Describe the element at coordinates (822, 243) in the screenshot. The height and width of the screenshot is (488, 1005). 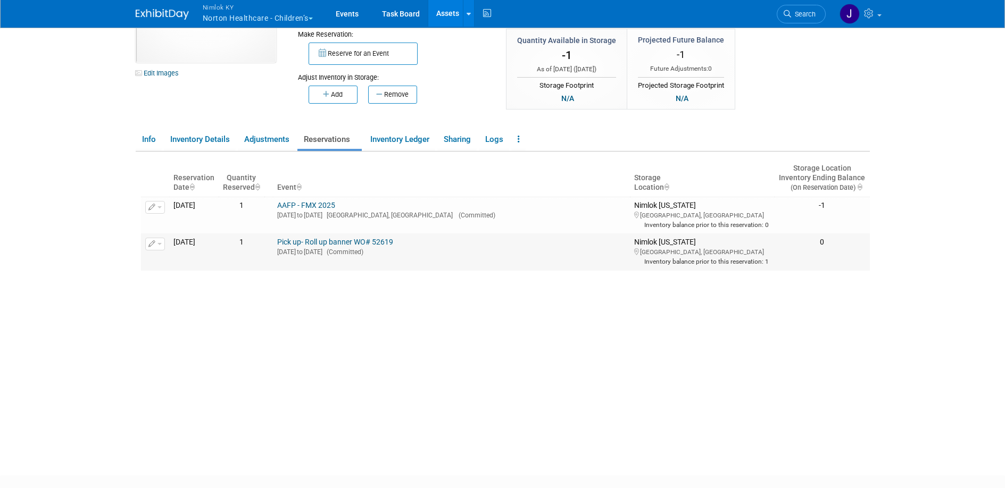
I see `div: 0` at that location.